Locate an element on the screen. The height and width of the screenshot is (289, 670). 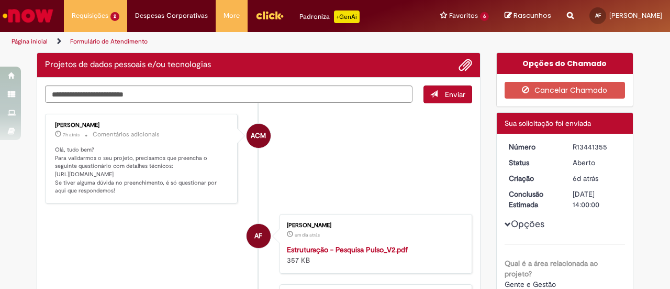
h2: Projetos de dados pessoais e/ou tecnologias Histórico de tíquete is located at coordinates (128, 65).